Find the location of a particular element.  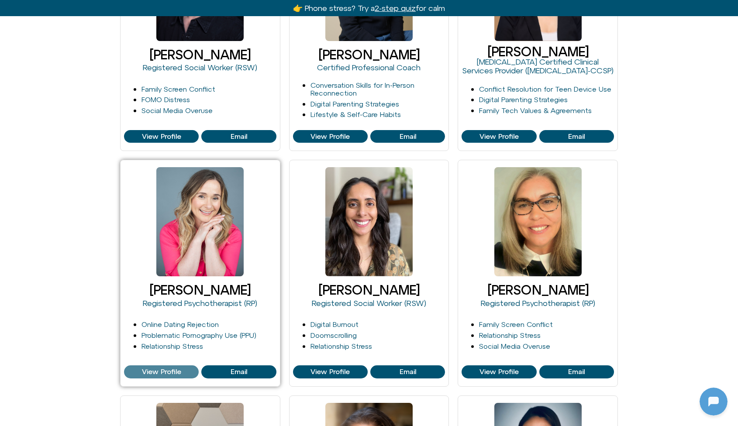

a: Digital Burnout is located at coordinates (334, 324).